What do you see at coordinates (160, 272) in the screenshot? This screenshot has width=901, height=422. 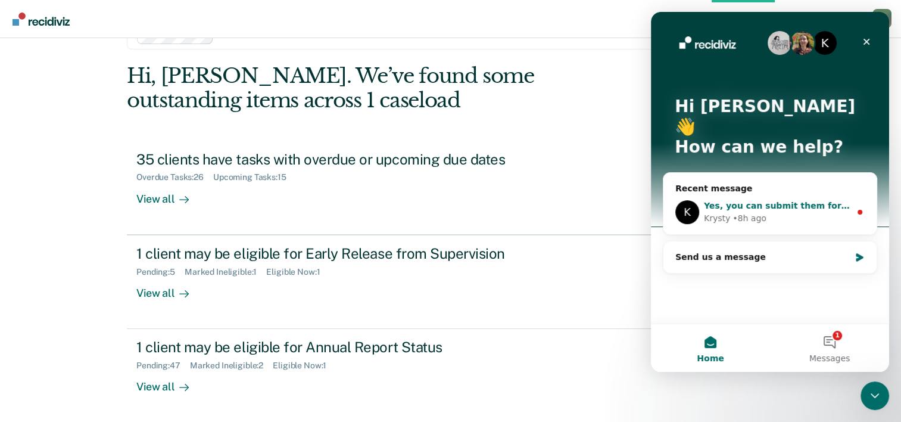 I see `div: Pending : 5` at bounding box center [160, 272].